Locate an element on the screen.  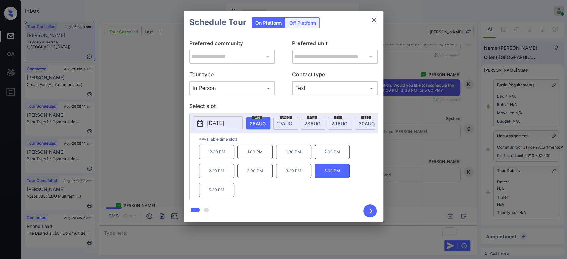
p: 1:30 PM is located at coordinates (293, 152).